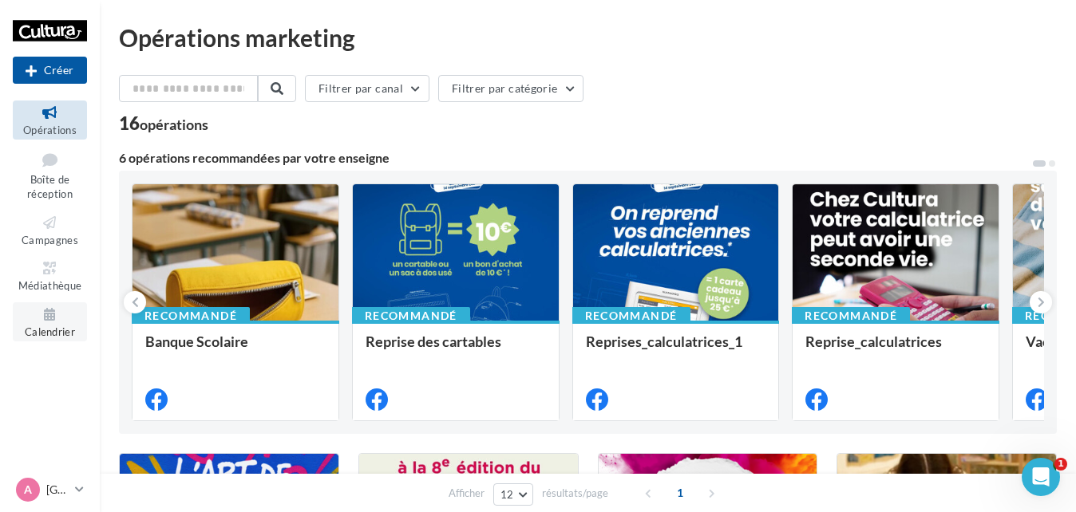  Describe the element at coordinates (174, 124) in the screenshot. I see `div: opérations` at that location.